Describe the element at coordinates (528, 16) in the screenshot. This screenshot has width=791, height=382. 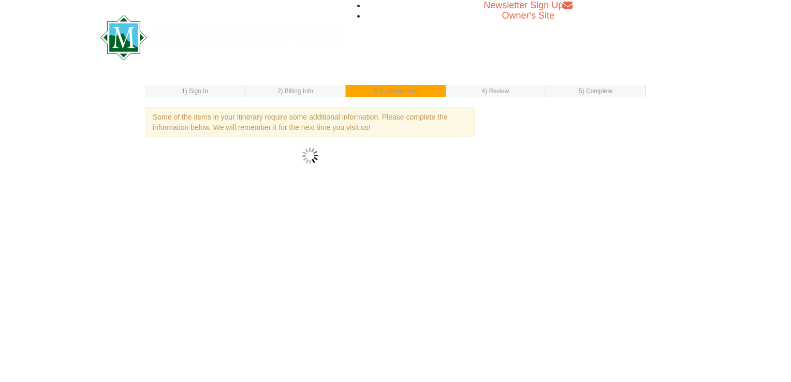
I see `a: Owner's Site` at that location.